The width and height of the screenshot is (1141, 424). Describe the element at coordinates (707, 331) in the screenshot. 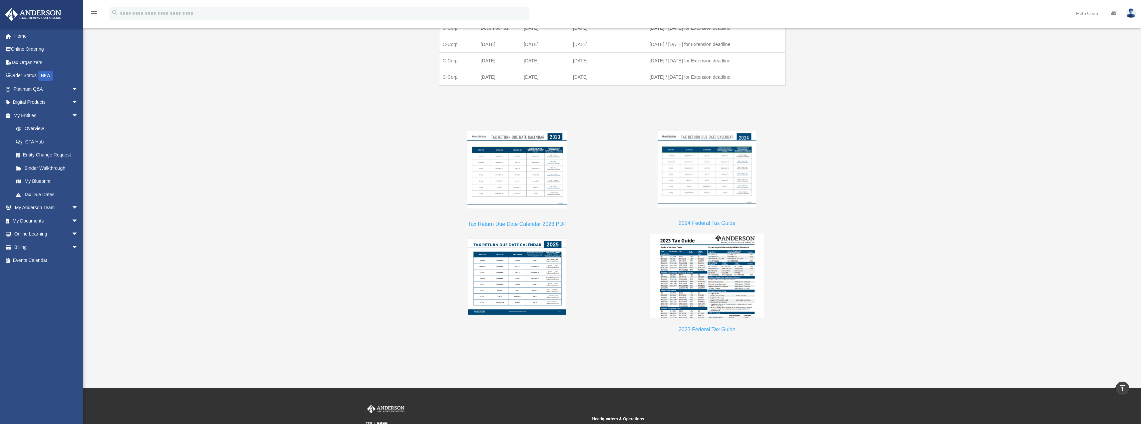

I see `a: 2023 Federal Tax Guide` at that location.